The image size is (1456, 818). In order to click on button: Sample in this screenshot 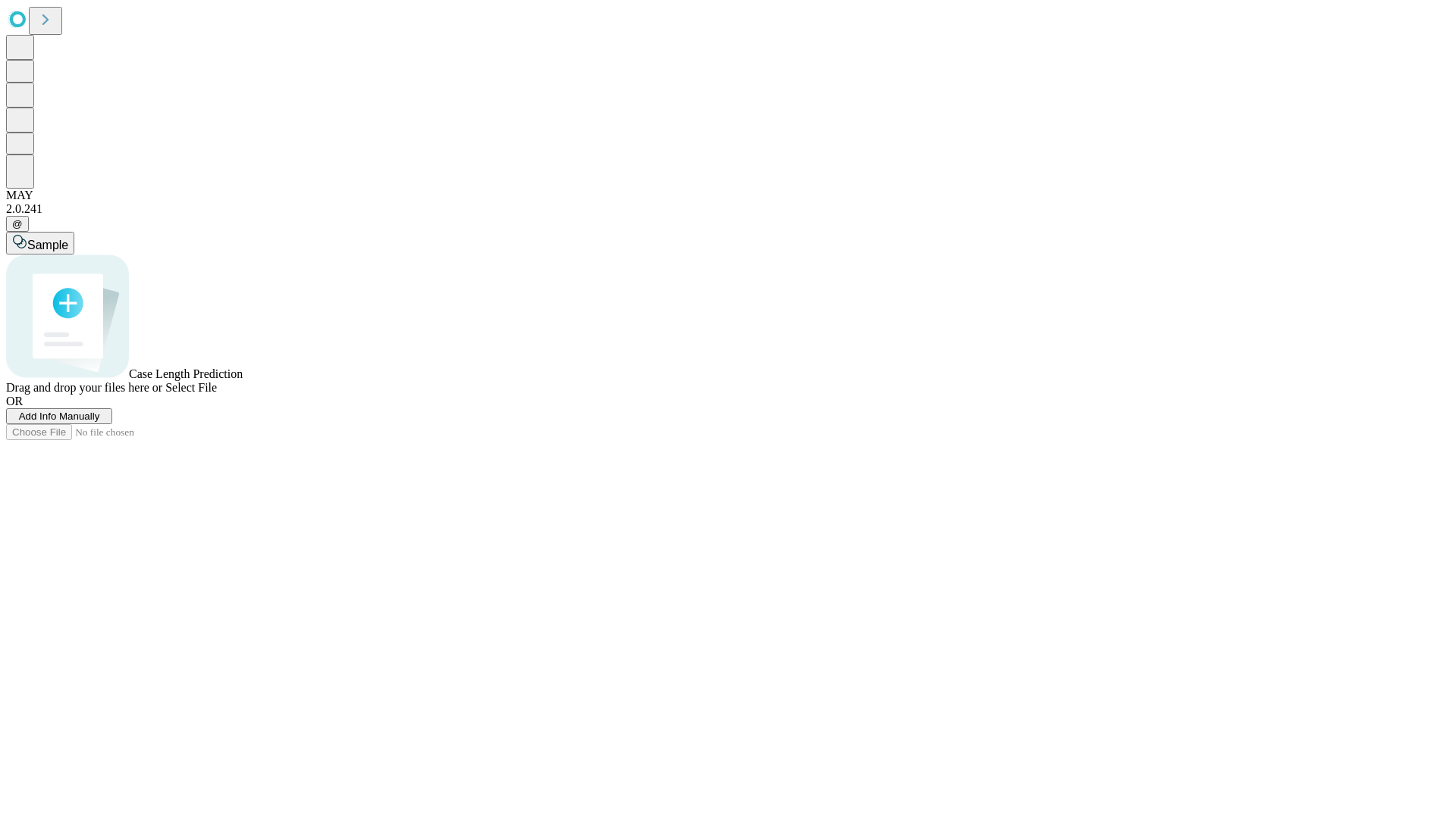, I will do `click(40, 243)`.